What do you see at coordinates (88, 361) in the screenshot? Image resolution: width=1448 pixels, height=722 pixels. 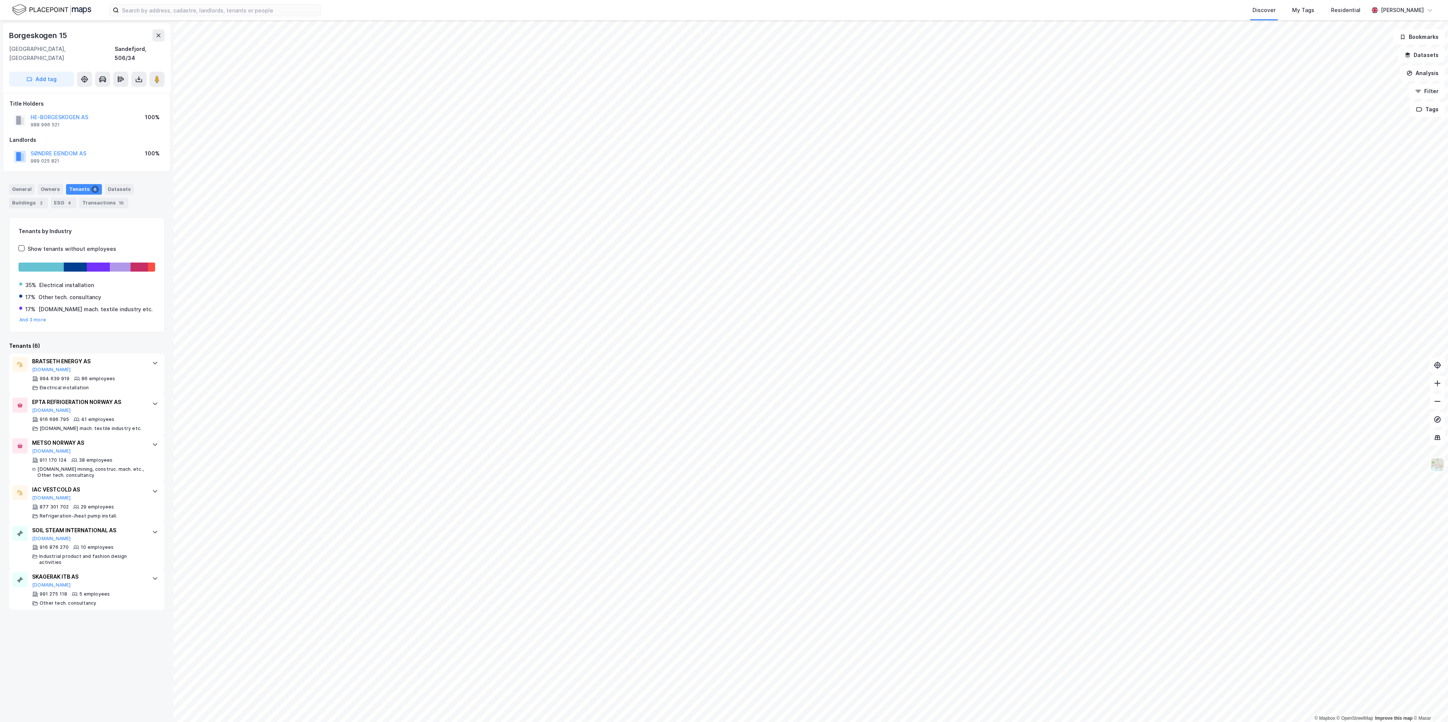 I see `div: BRATSETH ENERGY AS` at bounding box center [88, 361].